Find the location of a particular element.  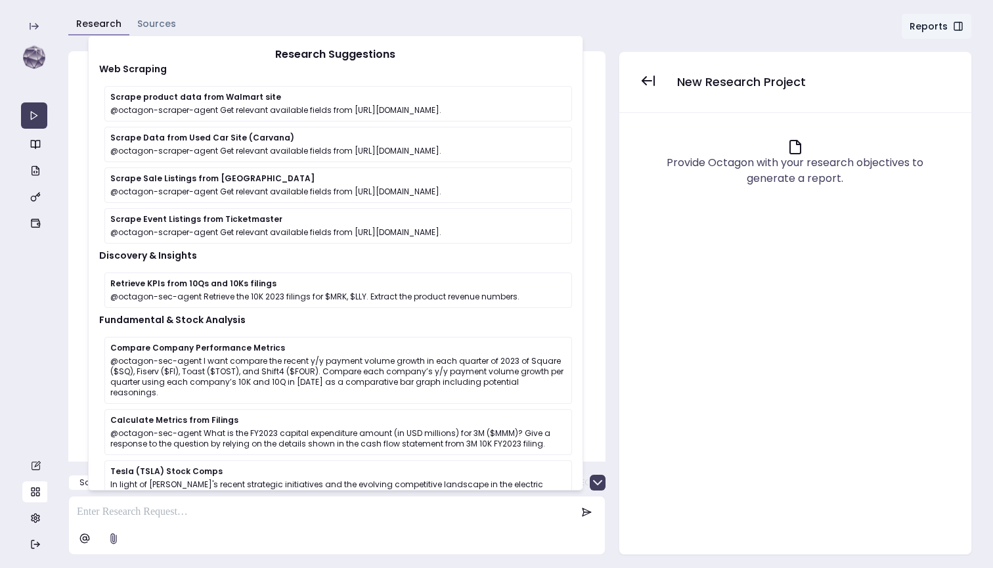

p: Compare Company Performance Metrics is located at coordinates (338, 348).